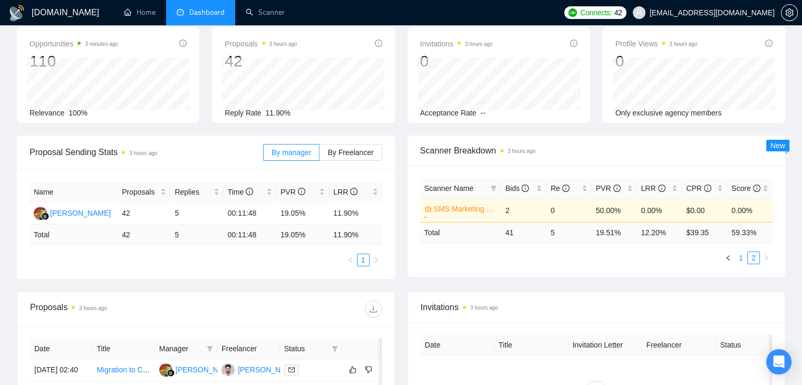 This screenshot has height=385, width=802. Describe the element at coordinates (228, 370) in the screenshot. I see `img: ZH` at that location.